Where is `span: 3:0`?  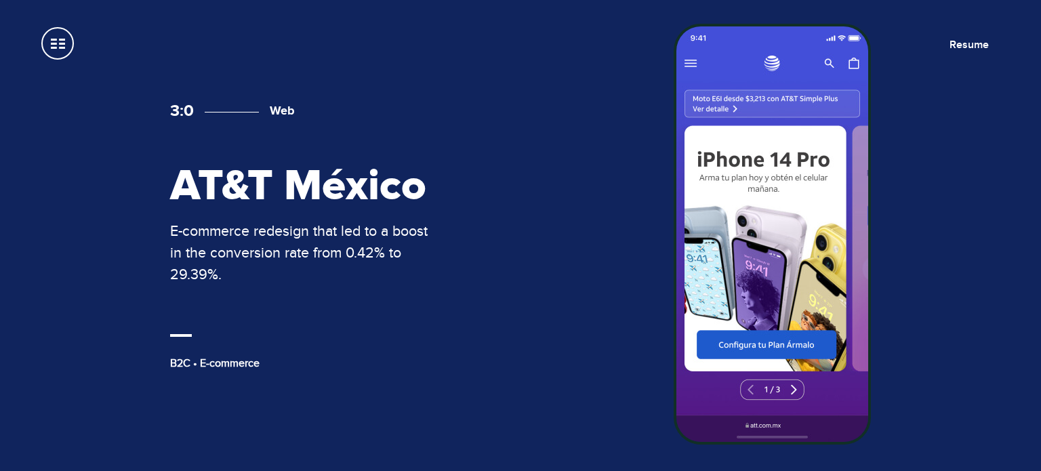 span: 3:0 is located at coordinates (182, 110).